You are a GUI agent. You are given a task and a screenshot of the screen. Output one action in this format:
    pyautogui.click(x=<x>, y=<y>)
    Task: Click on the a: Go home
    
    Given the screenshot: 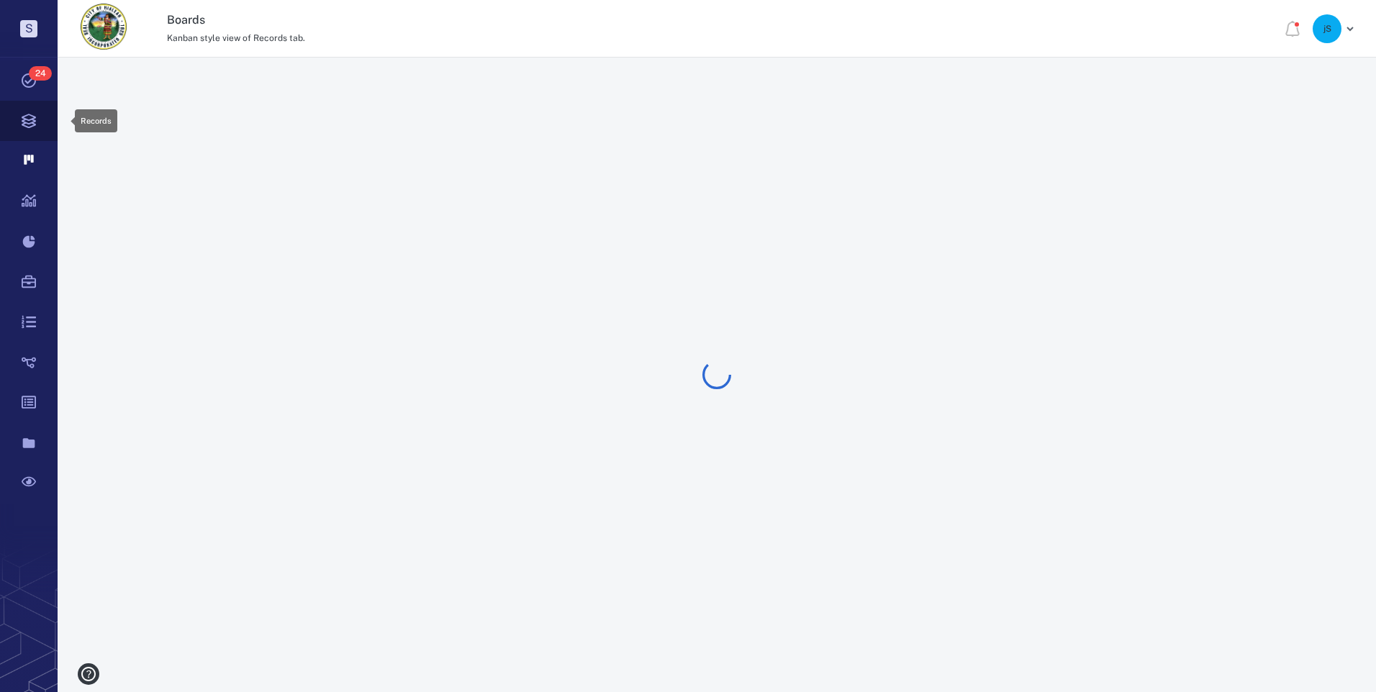 What is the action you would take?
    pyautogui.click(x=104, y=29)
    